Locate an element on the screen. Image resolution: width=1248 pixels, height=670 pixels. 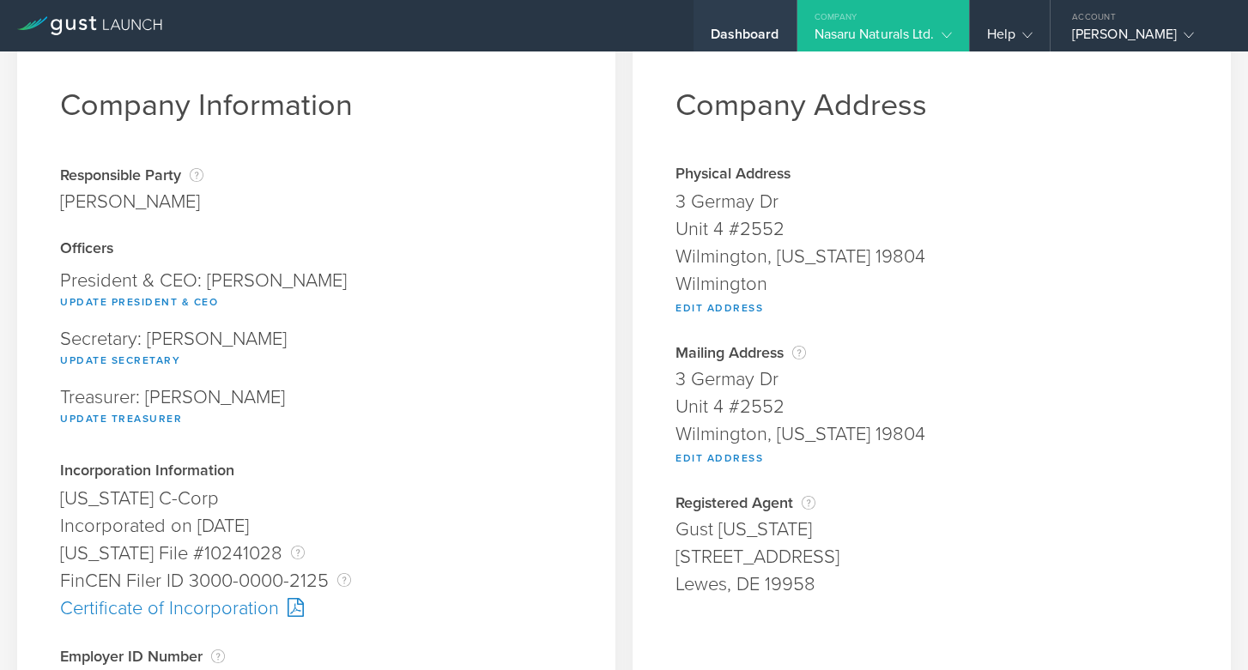
div: FinCEN Filer ID 3000-0000-2125 is located at coordinates (316, 581).